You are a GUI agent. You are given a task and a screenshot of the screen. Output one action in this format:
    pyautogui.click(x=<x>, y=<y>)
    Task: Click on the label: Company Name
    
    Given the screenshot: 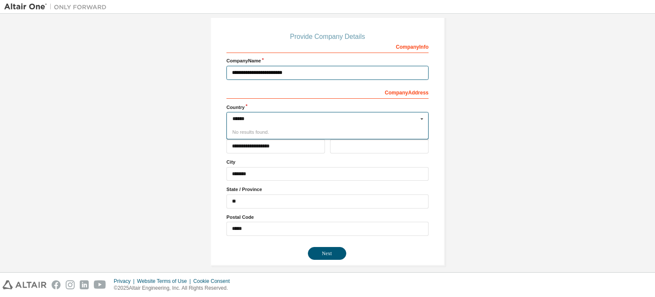 What is the action you would take?
    pyautogui.click(x=328, y=61)
    